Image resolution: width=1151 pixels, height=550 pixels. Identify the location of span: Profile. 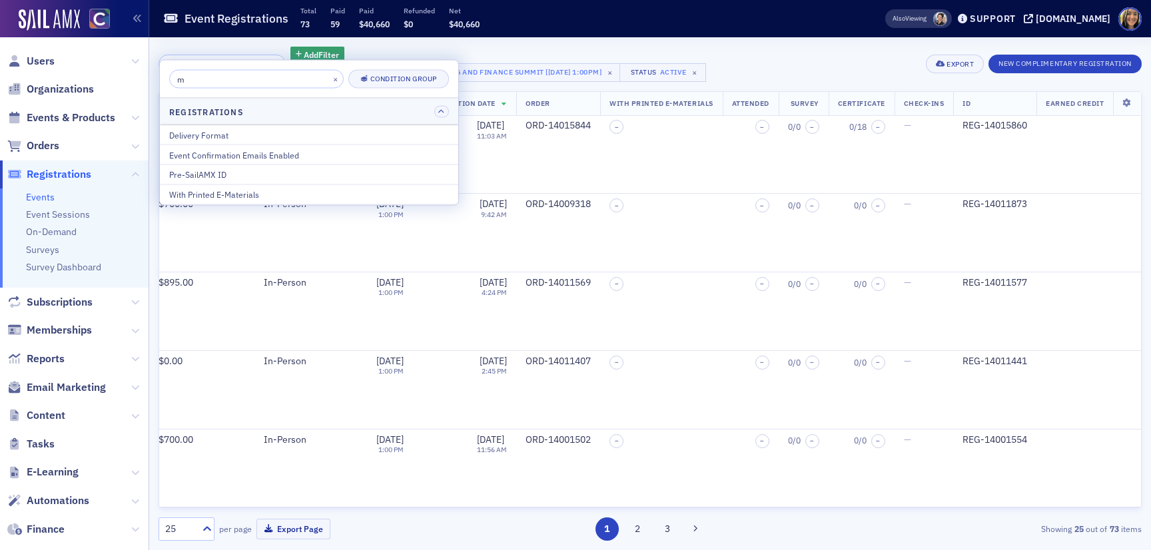
(1130, 19).